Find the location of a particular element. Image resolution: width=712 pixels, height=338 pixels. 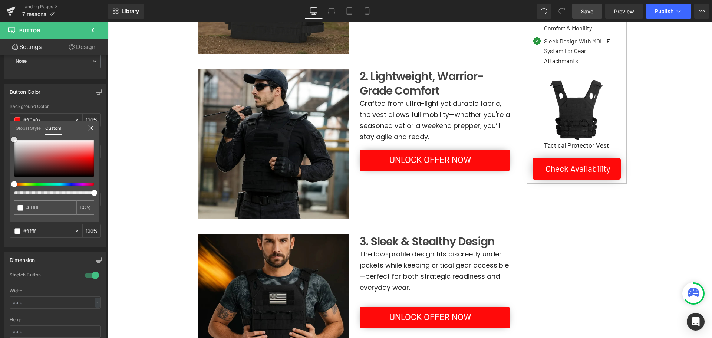

button: Publish is located at coordinates (669, 11).